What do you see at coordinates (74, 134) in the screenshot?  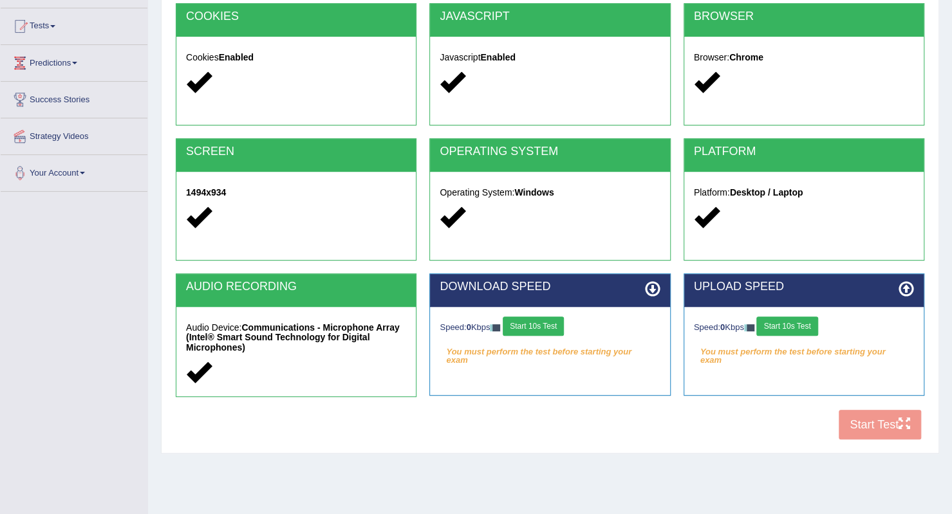 I see `a: Strategy Videos` at bounding box center [74, 134].